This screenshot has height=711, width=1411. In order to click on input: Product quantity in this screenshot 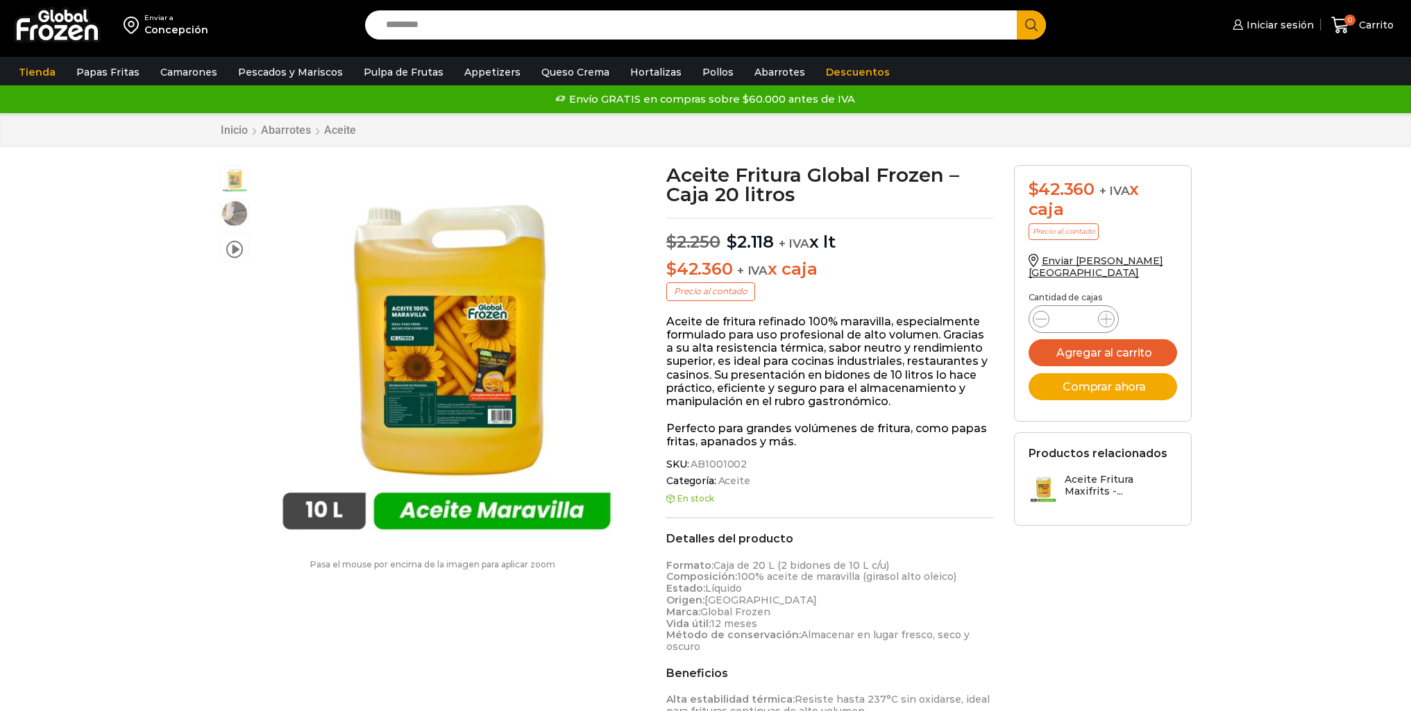, I will do `click(1074, 319)`.